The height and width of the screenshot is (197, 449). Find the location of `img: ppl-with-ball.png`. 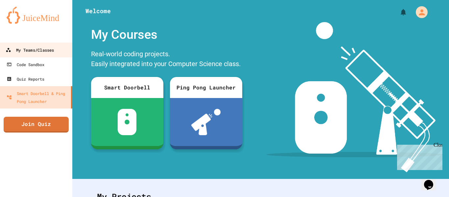

img: ppl-with-ball.png is located at coordinates (206, 122).